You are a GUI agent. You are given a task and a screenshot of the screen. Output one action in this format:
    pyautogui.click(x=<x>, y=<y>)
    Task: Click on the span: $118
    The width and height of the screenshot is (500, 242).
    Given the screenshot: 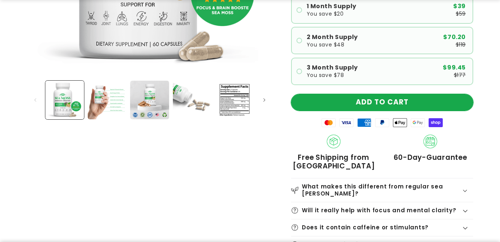 What is the action you would take?
    pyautogui.click(x=460, y=45)
    